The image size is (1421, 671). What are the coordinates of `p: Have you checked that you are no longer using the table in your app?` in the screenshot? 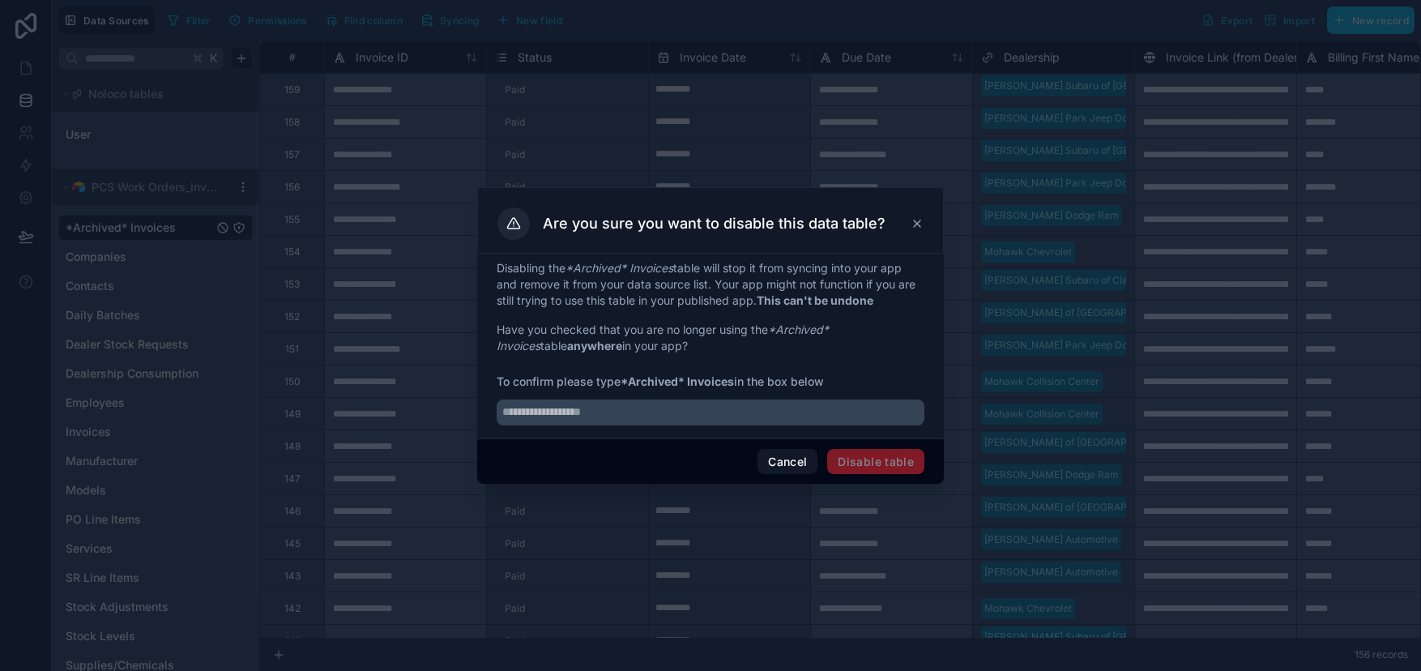 It's located at (711, 338).